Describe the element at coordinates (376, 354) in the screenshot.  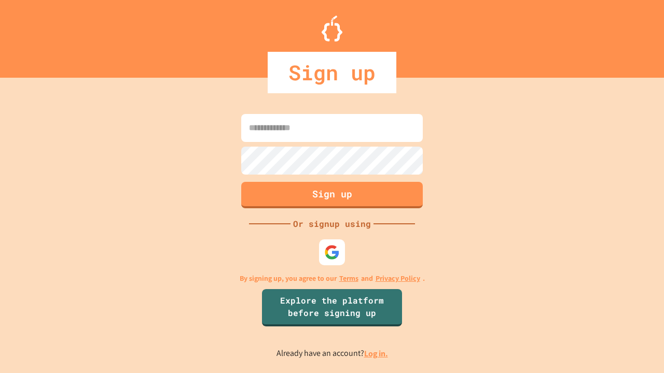
I see `a: Log in.` at that location.